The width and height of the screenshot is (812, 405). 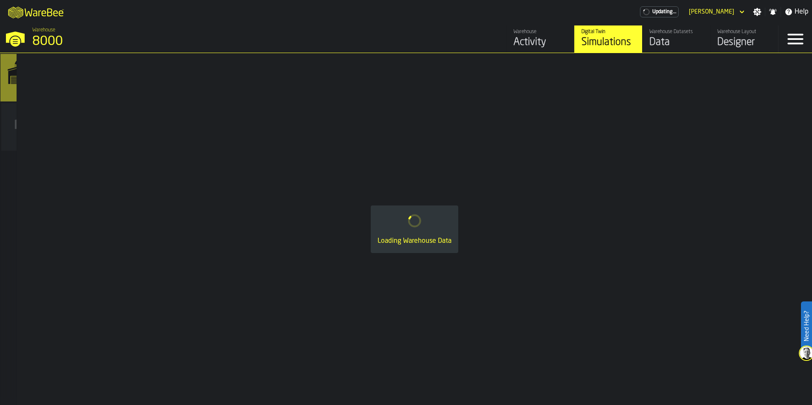 I want to click on label: button-toggle-Menu, so click(x=795, y=39).